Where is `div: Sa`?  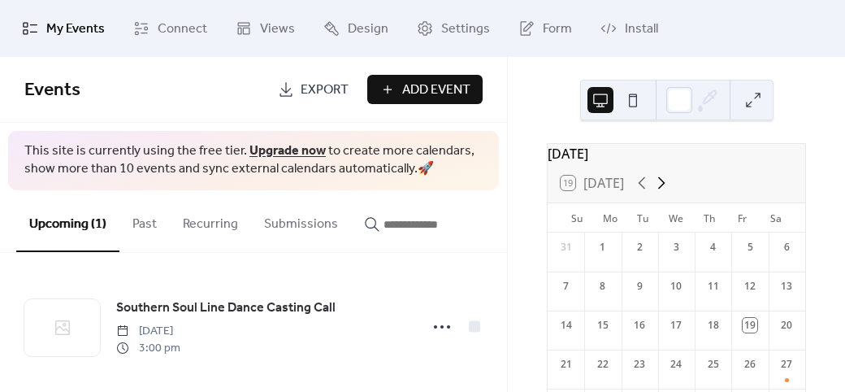 div: Sa is located at coordinates (776, 218).